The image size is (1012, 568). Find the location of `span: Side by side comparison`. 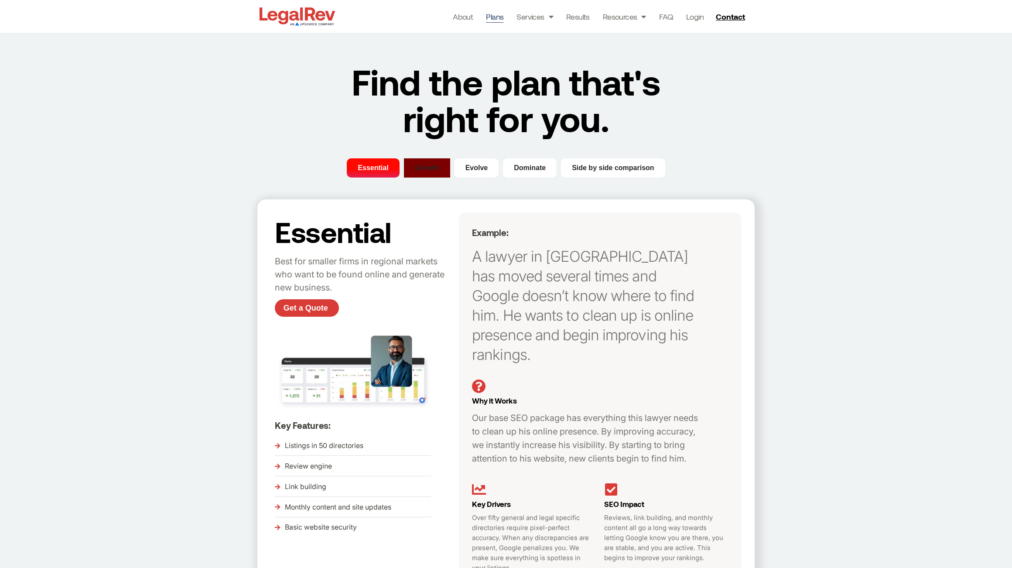

span: Side by side comparison is located at coordinates (613, 168).